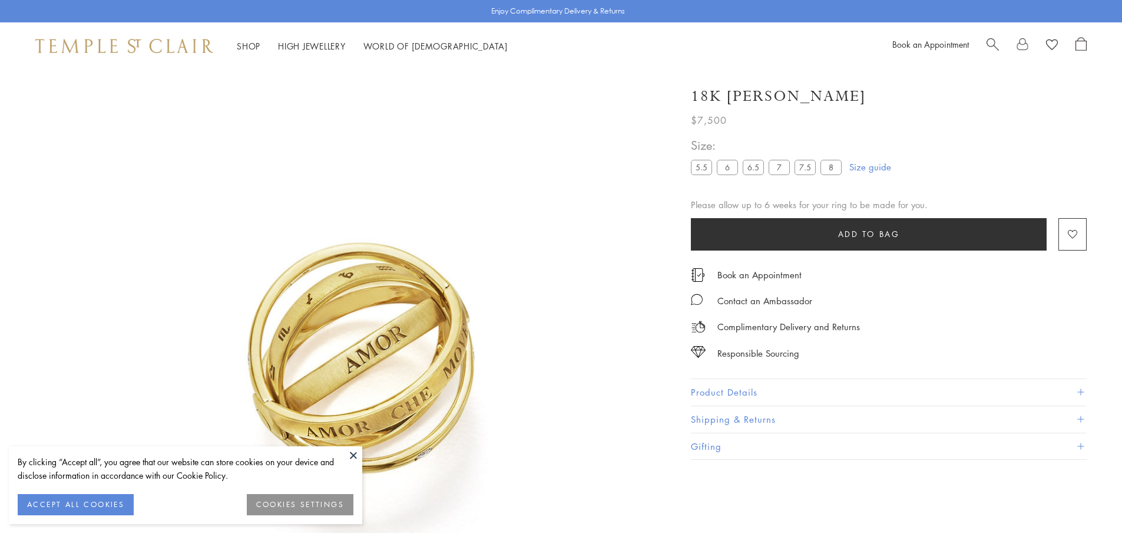 This screenshot has width=1122, height=533. I want to click on button: COOKIES SETTINGS, so click(300, 504).